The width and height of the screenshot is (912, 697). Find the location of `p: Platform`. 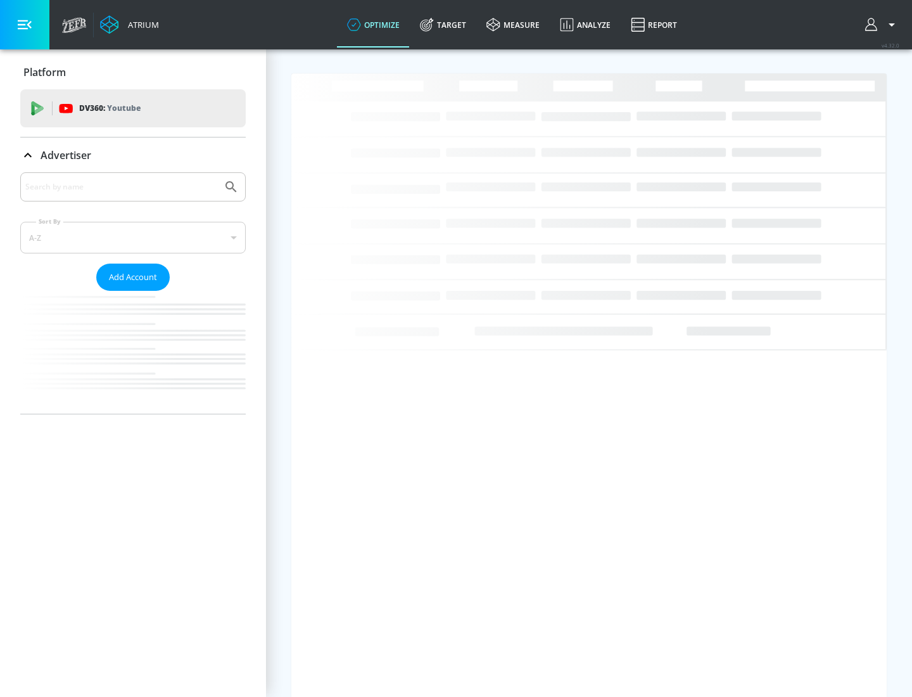

p: Platform is located at coordinates (44, 72).